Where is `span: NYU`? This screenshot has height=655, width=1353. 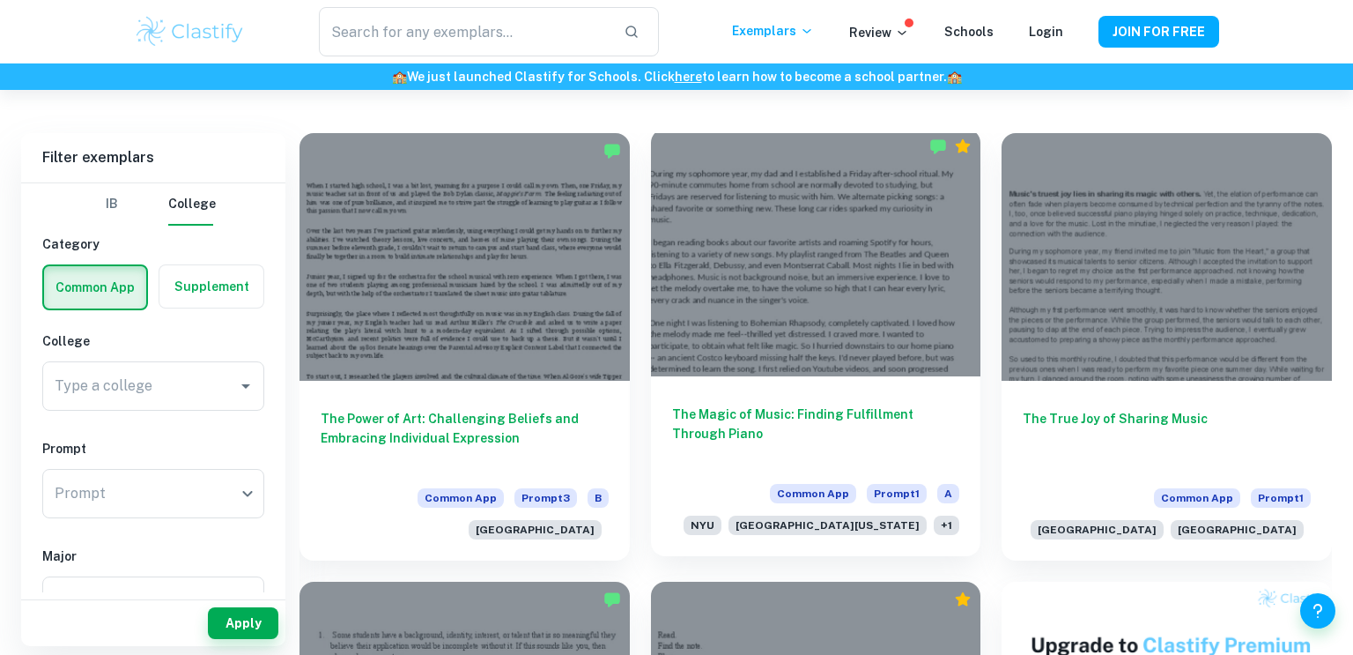 span: NYU is located at coordinates (702, 525).